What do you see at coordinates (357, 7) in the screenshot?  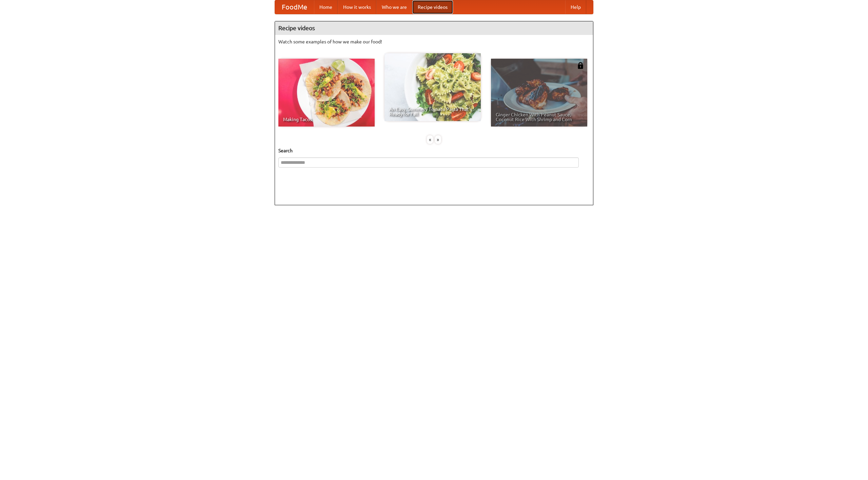 I see `a: How it works` at bounding box center [357, 7].